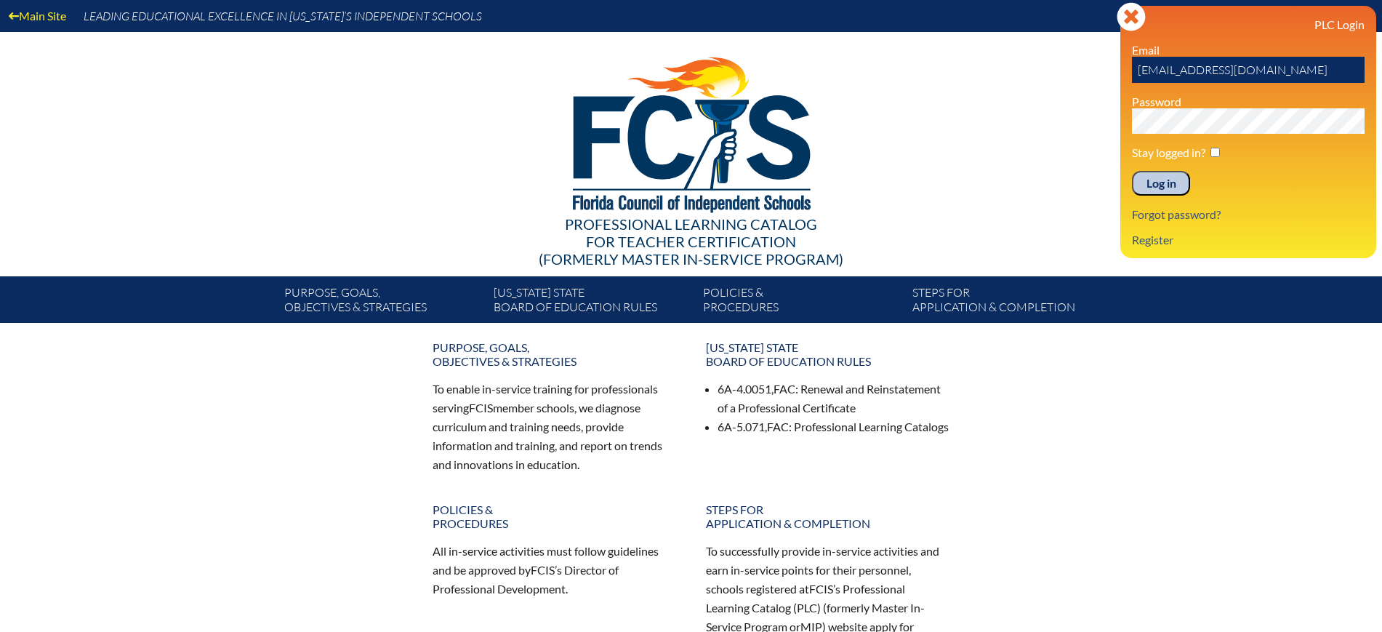 Image resolution: width=1382 pixels, height=632 pixels. What do you see at coordinates (555, 426) in the screenshot?
I see `p: To enable in-service training for professionals serving member schools, we diagnose curriculum an...` at bounding box center [555, 426].